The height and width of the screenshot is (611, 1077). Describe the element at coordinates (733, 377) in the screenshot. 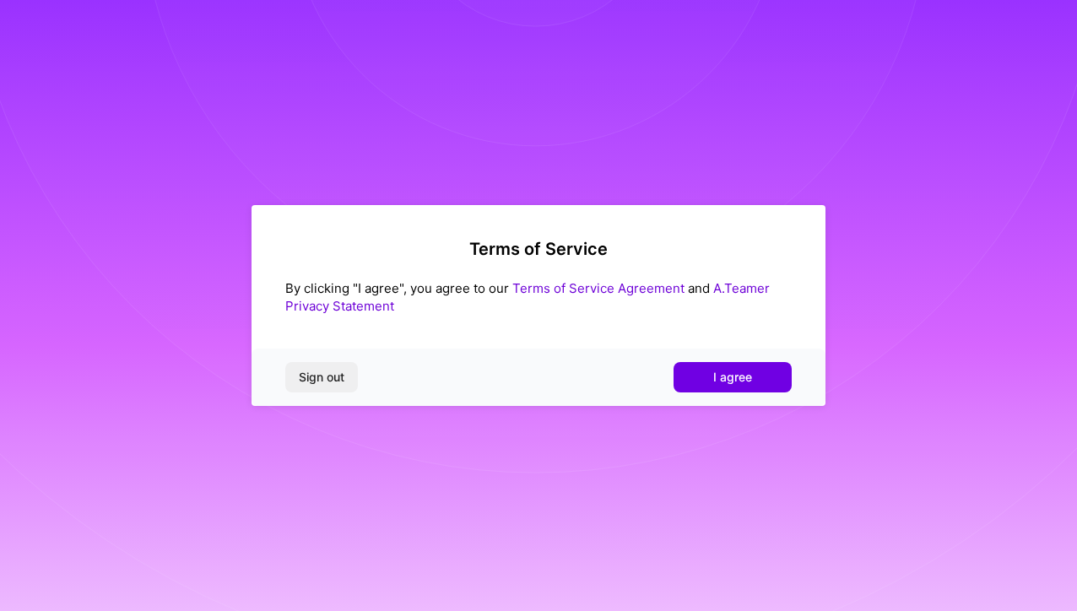

I see `span: I agree` at that location.